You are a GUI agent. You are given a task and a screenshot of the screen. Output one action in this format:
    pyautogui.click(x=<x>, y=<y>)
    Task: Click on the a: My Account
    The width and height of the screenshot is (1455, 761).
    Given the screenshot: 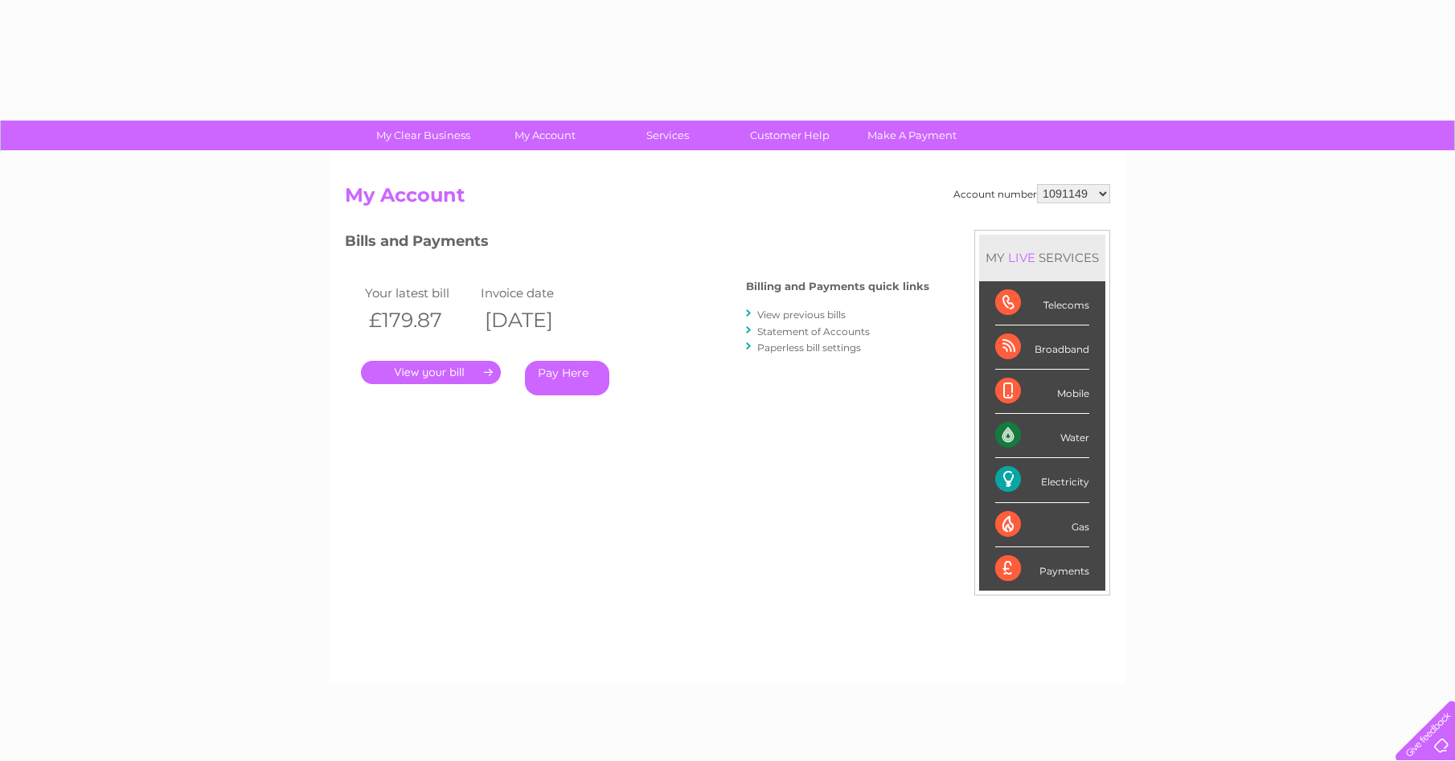 What is the action you would take?
    pyautogui.click(x=545, y=135)
    